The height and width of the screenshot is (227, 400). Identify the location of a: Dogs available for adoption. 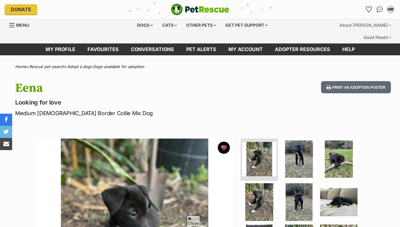
(118, 67).